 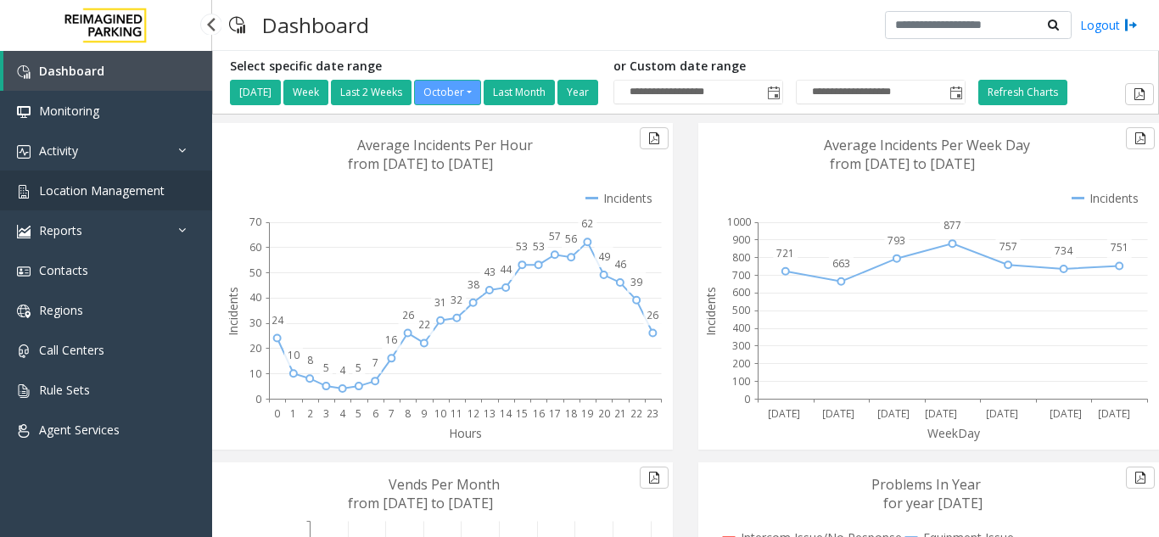 I want to click on text: 200, so click(x=740, y=363).